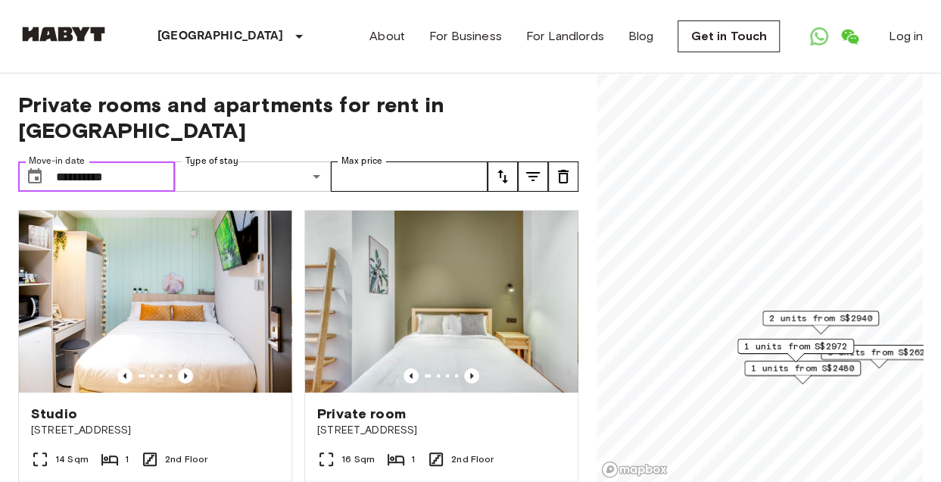 Image resolution: width=941 pixels, height=482 pixels. What do you see at coordinates (72, 459) in the screenshot?
I see `span: 14 Sqm` at bounding box center [72, 459].